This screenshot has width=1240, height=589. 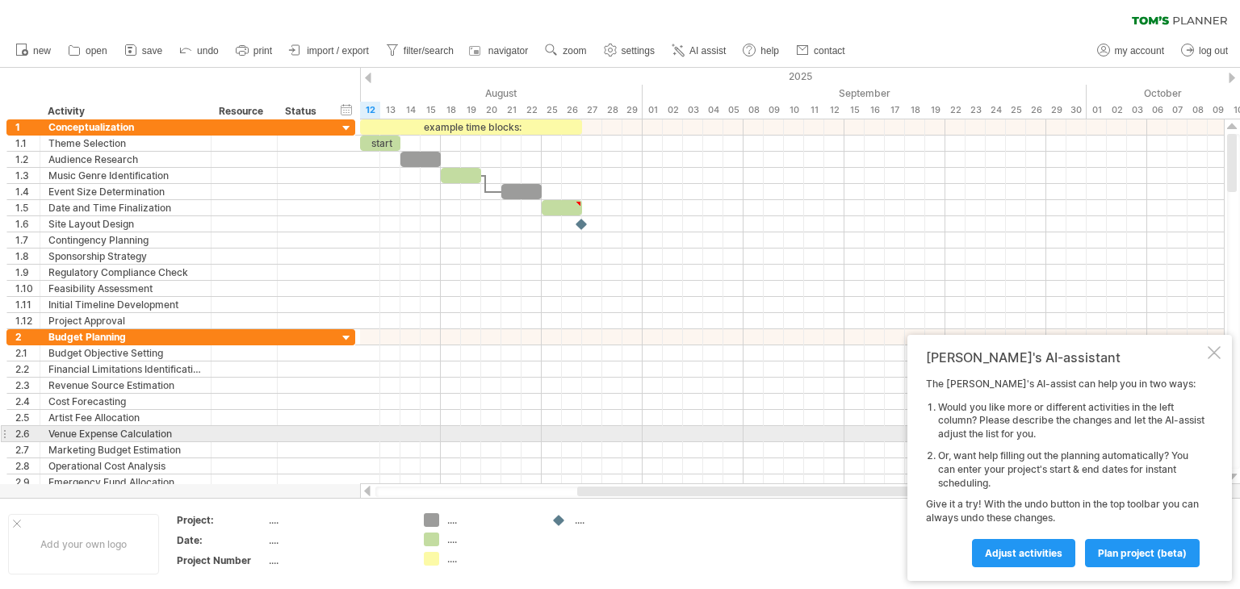 What do you see at coordinates (410, 110) in the screenshot?
I see `div: Thursday, 14 August 2025` at bounding box center [410, 110].